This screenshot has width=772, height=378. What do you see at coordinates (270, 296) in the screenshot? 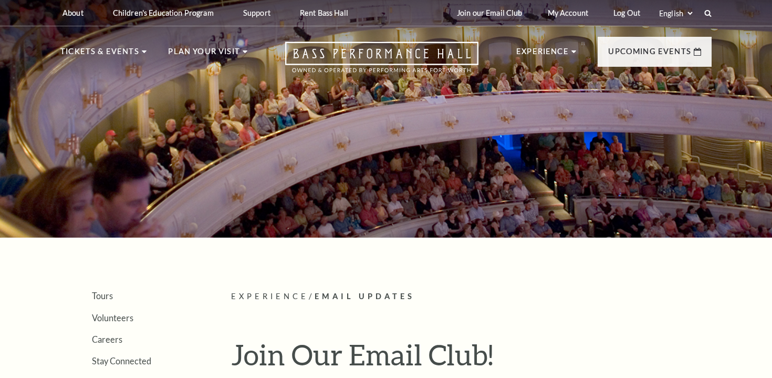
I see `span: Experience` at bounding box center [270, 296].